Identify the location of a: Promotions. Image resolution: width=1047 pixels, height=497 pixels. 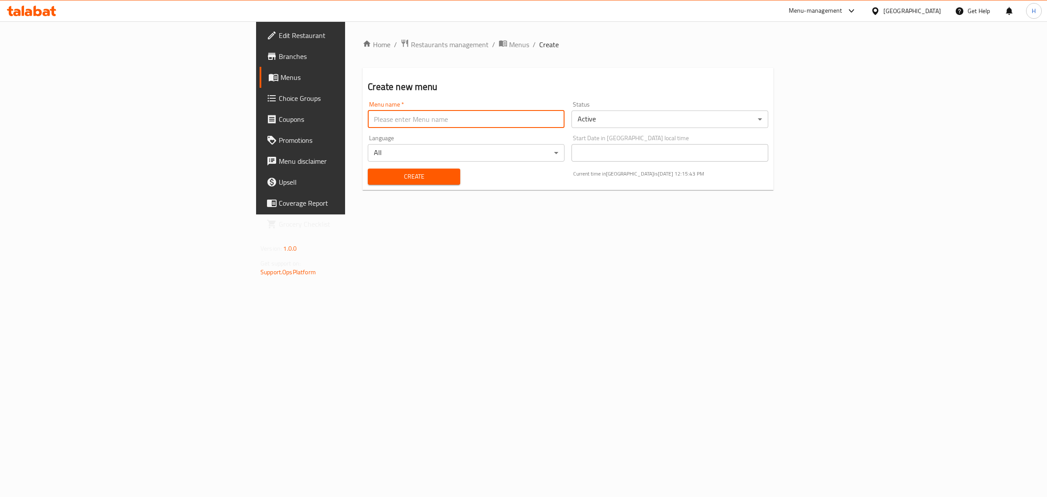
(345, 140).